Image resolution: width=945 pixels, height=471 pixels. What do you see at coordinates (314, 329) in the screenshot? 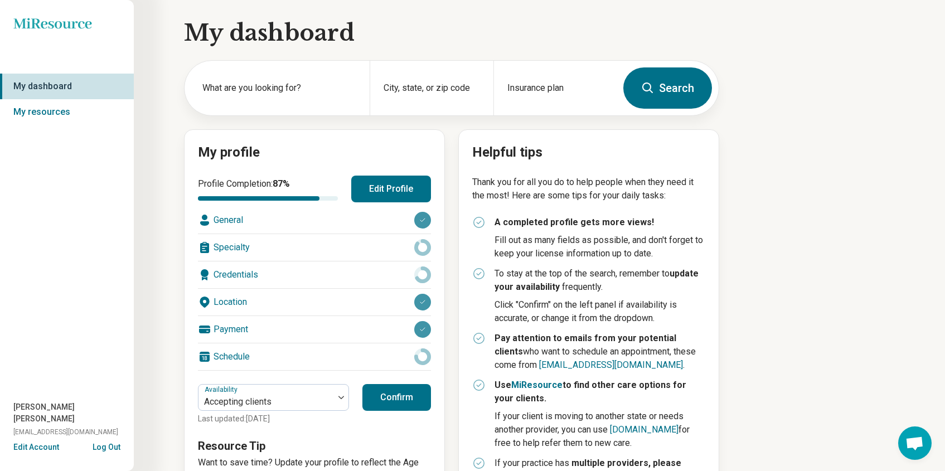
I see `div: Payment` at bounding box center [314, 329].